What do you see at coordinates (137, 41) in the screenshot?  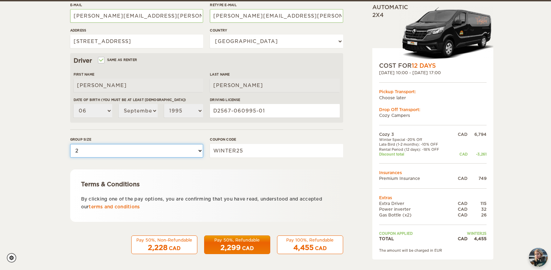 I see `input: e.g. Street, City, Zip Code` at bounding box center [137, 41].